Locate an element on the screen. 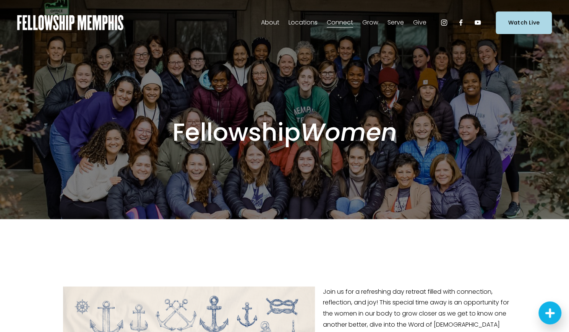 The height and width of the screenshot is (332, 569). a: Fellowship Memphis is located at coordinates (70, 23).